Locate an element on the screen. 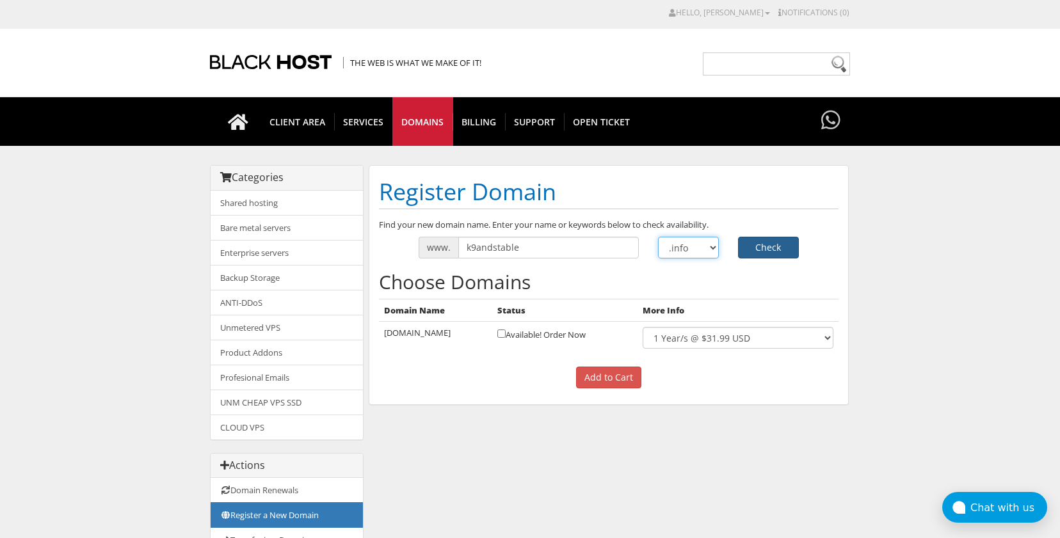 Image resolution: width=1060 pixels, height=538 pixels. div: Chat with us is located at coordinates (1009, 508).